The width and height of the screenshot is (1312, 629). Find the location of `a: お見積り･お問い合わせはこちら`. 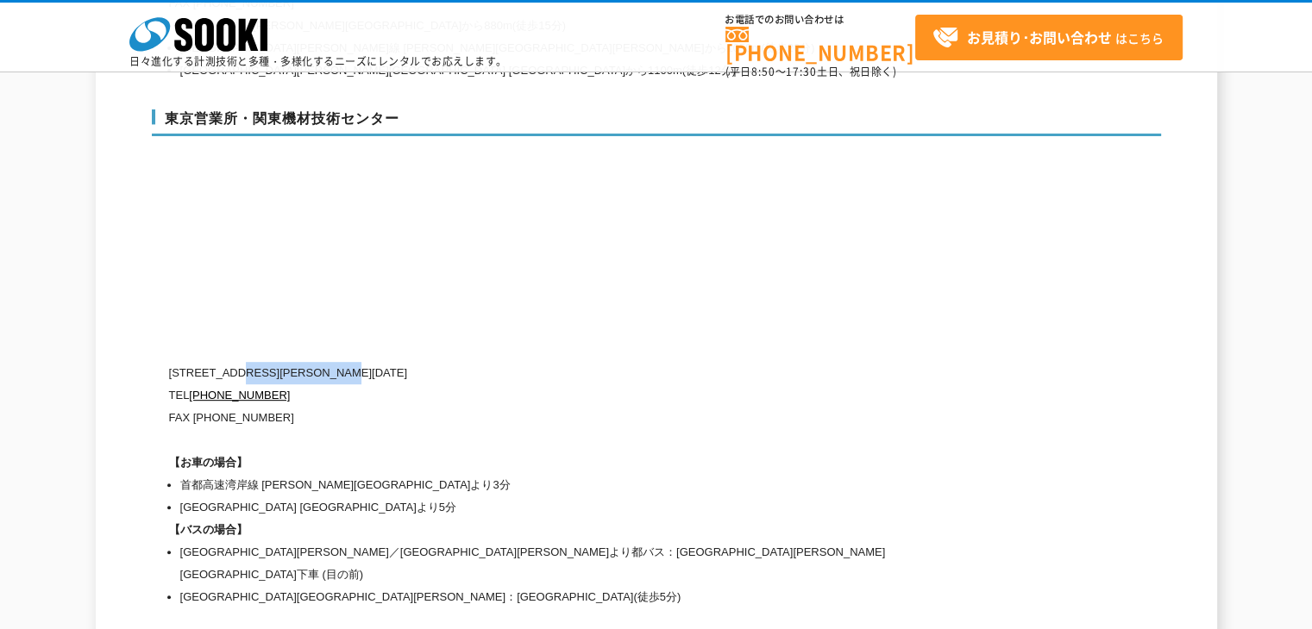

a: お見積り･お問い合わせはこちら is located at coordinates (1049, 37).